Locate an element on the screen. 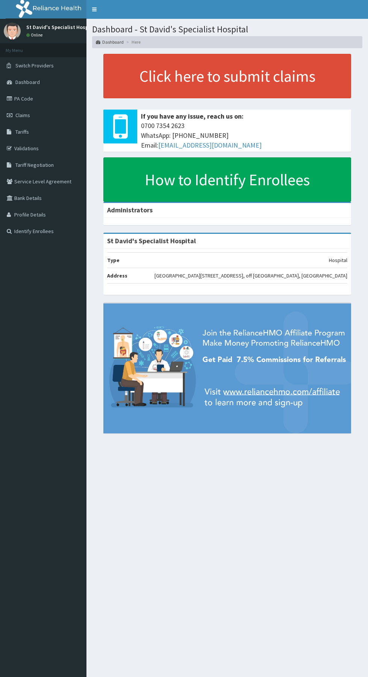  b: Type is located at coordinates (113, 260).